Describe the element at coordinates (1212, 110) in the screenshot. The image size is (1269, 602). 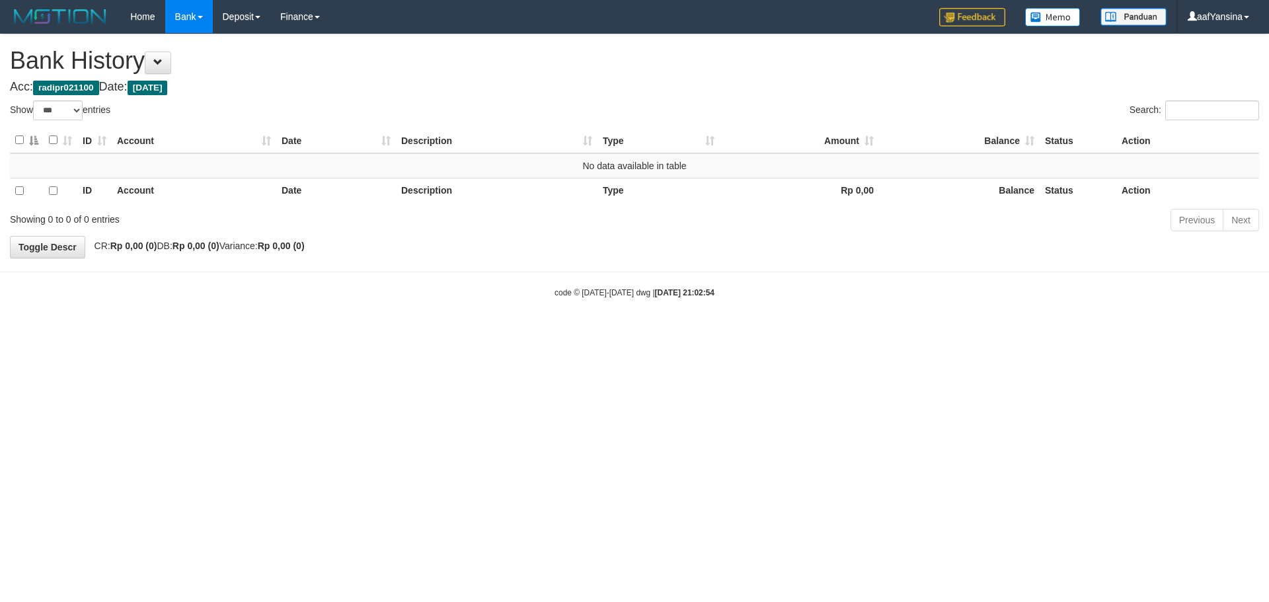
I see `input: Search:` at that location.